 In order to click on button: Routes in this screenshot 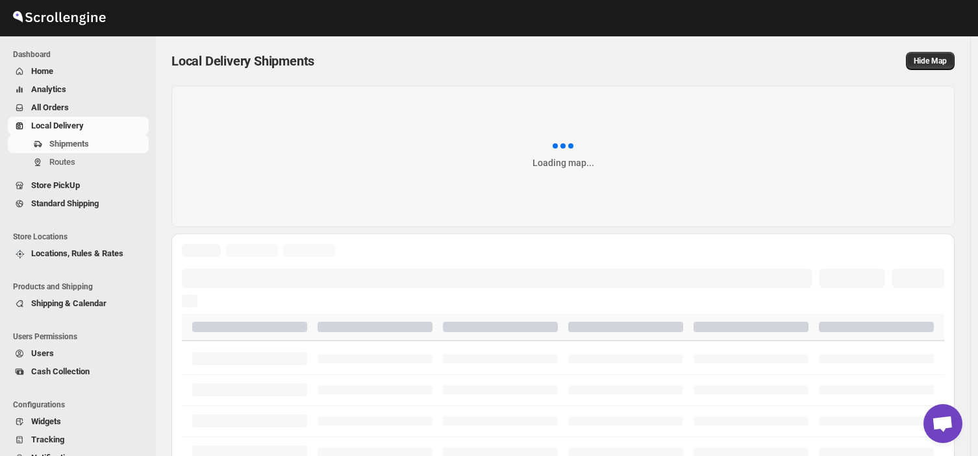, I will do `click(78, 162)`.